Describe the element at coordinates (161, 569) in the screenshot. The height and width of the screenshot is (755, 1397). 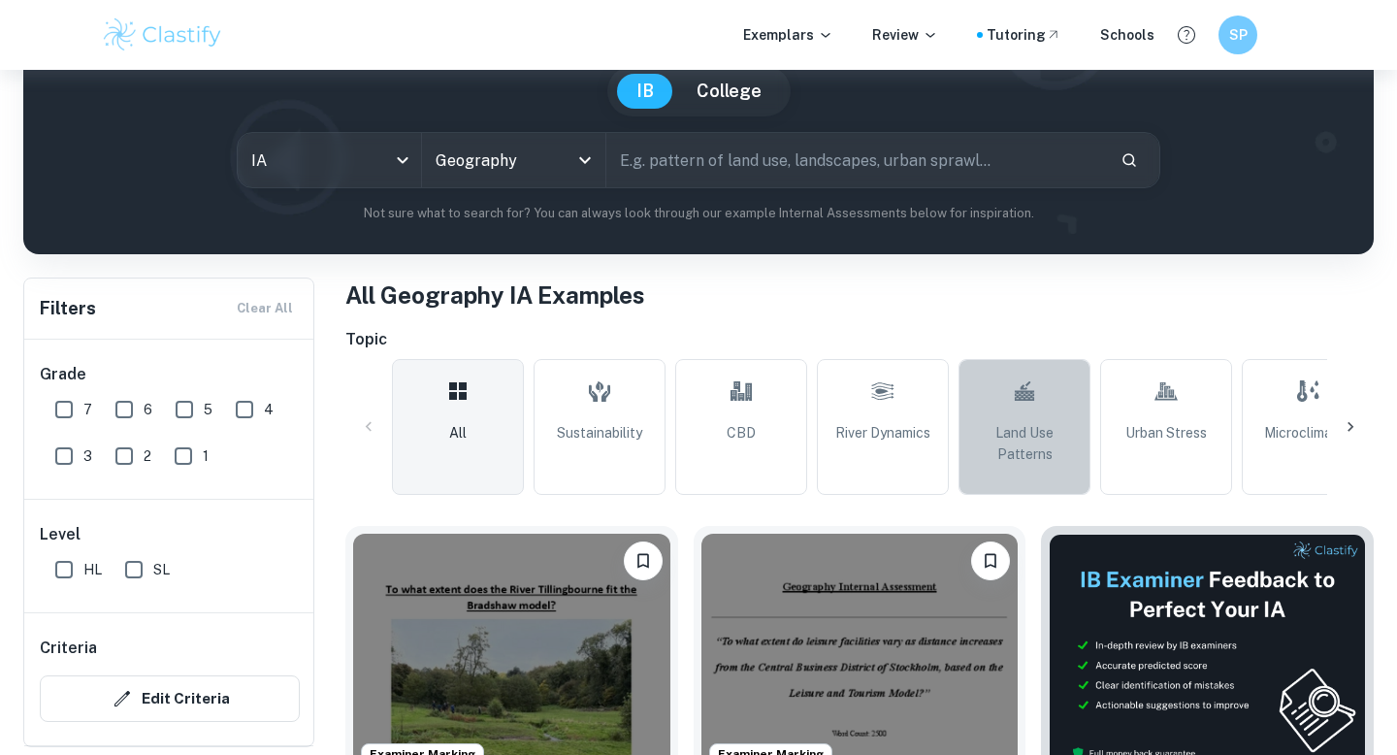
I see `span: SL` at that location.